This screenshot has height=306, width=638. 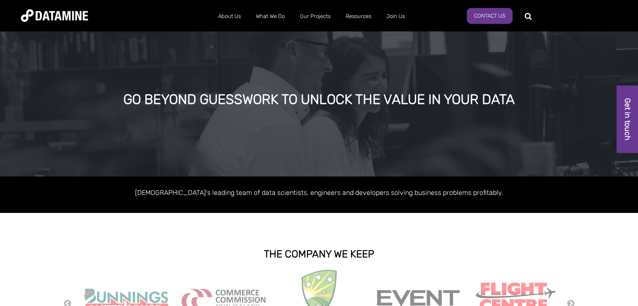 What do you see at coordinates (396, 16) in the screenshot?
I see `a: Join Us` at bounding box center [396, 16].